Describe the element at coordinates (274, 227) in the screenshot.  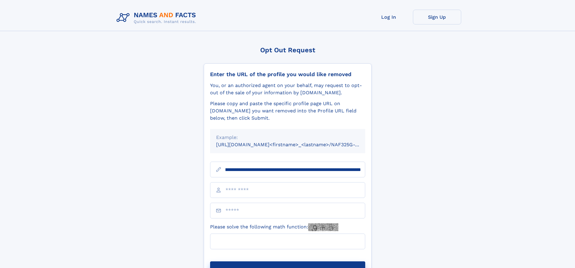
I see `label: Please solve the following math function:` at that location.